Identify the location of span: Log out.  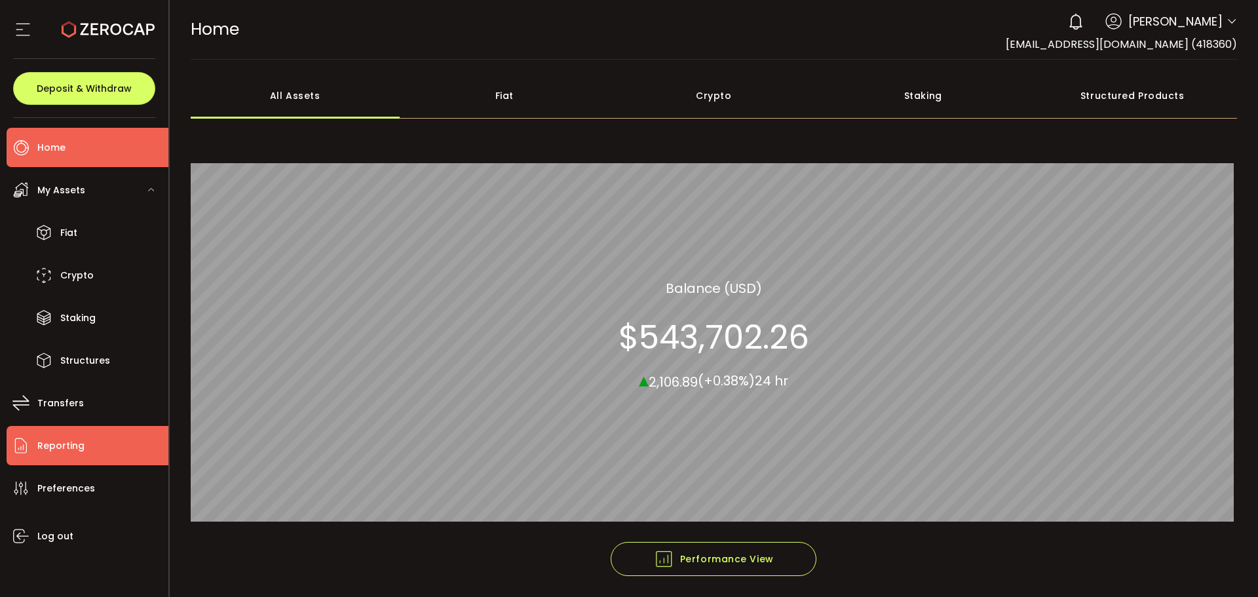
(55, 536).